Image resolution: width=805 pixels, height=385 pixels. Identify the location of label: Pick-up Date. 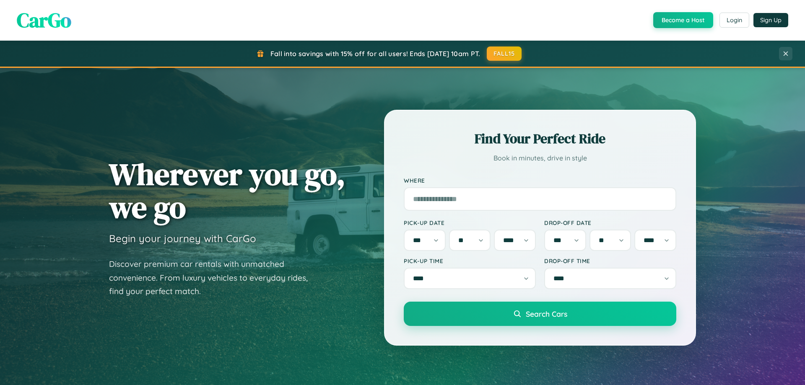
(469, 223).